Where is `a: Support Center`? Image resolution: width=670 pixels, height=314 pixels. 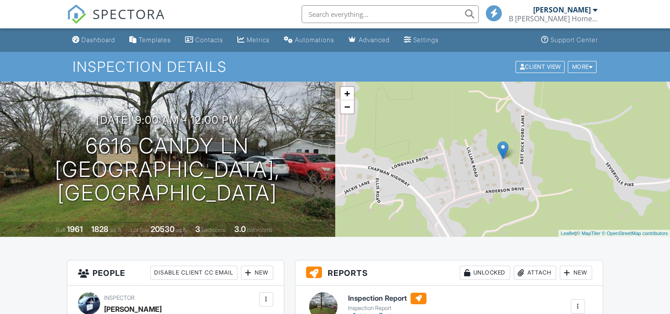
a: Support Center is located at coordinates (570, 40).